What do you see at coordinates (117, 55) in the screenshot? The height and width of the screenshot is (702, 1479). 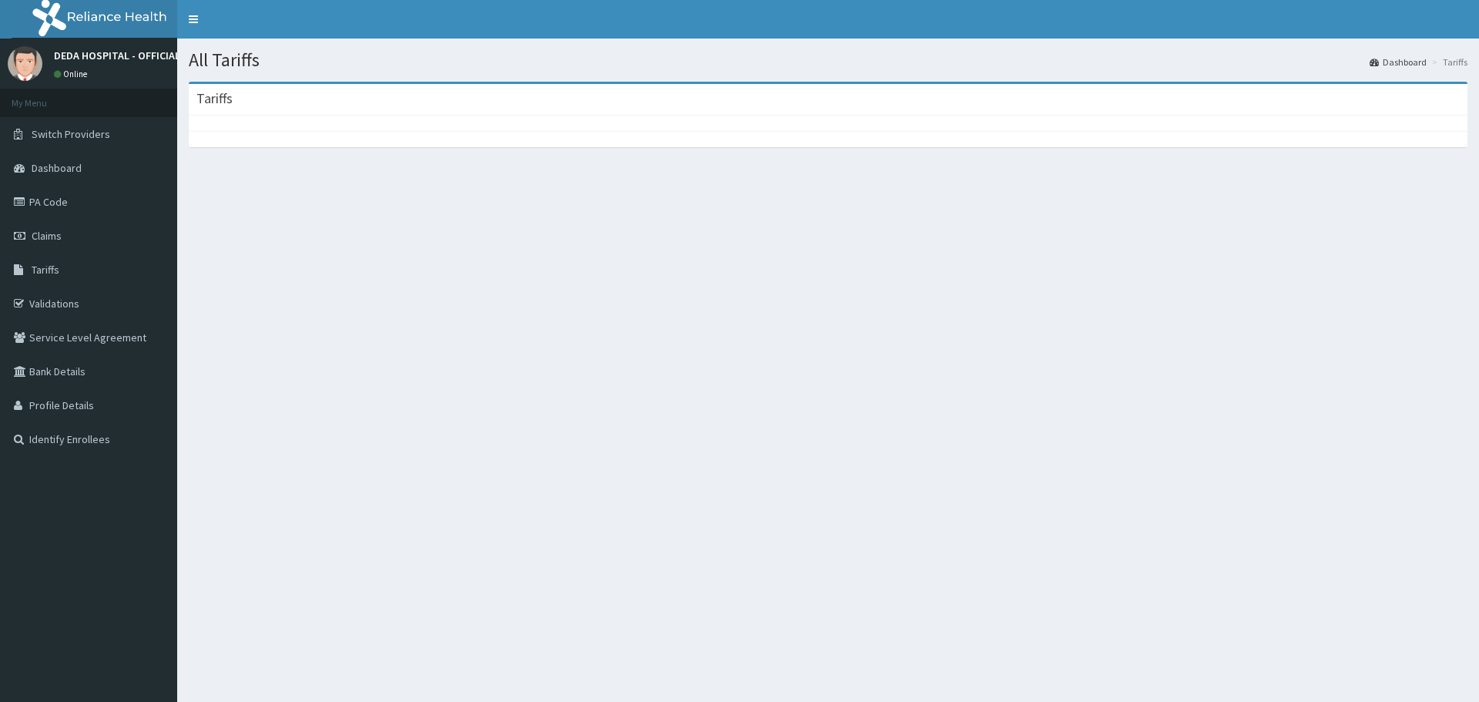 I see `p: DEDA HOSPITAL - OFFICIAL` at bounding box center [117, 55].